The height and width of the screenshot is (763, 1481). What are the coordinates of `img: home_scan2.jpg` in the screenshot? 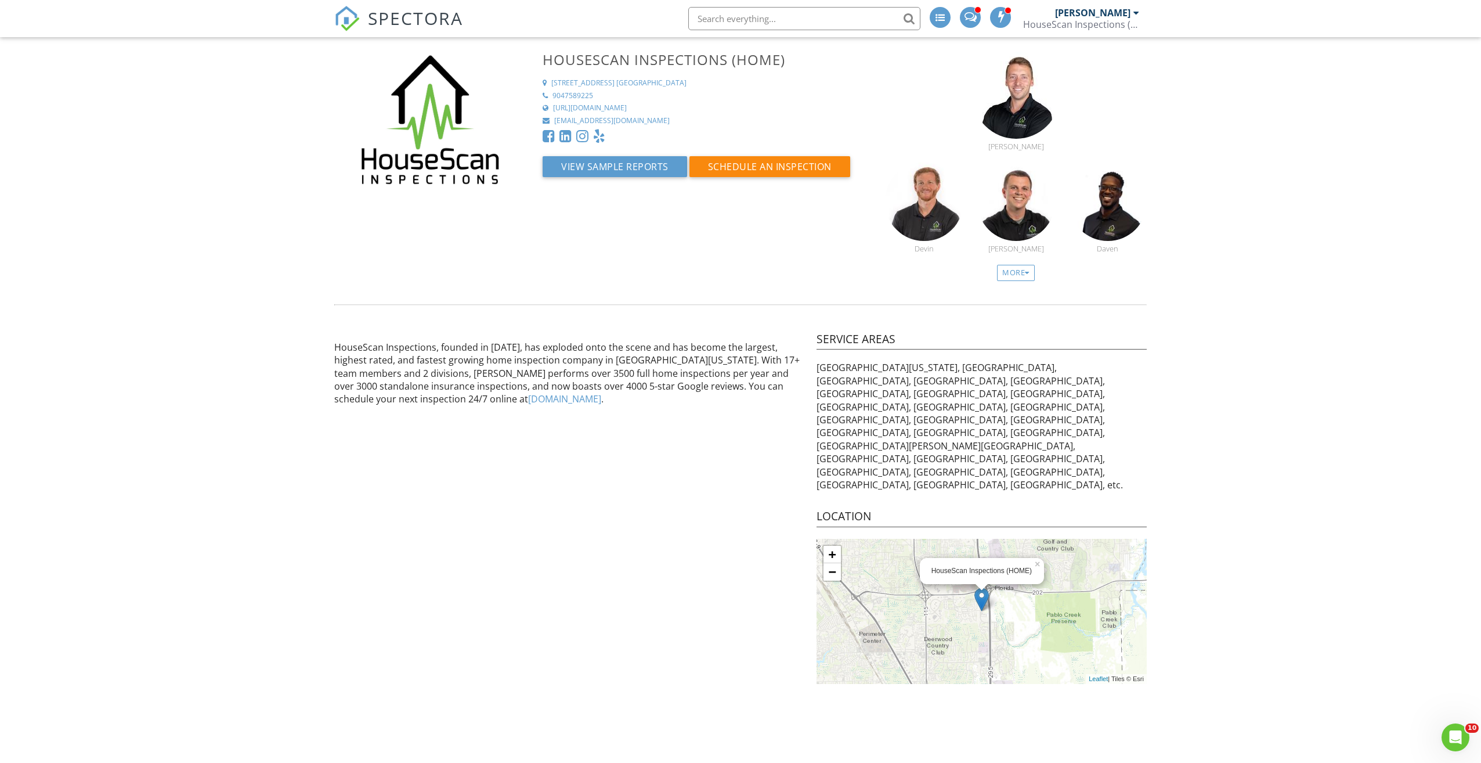 It's located at (1016, 95).